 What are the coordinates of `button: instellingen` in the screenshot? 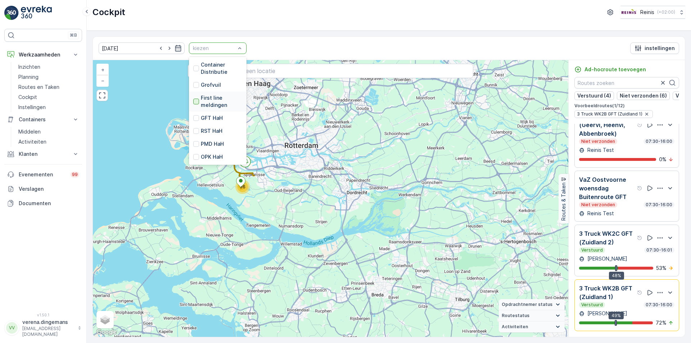 It's located at (654, 48).